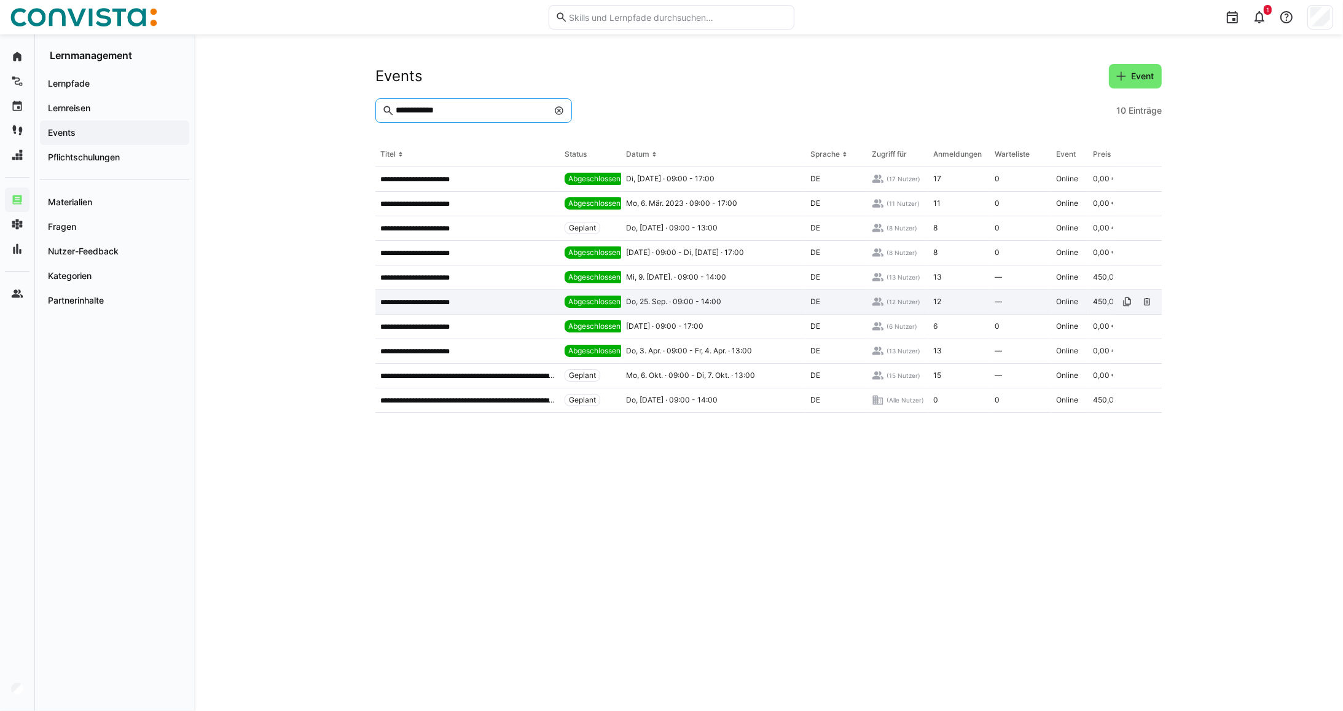  I want to click on h2: Events, so click(399, 76).